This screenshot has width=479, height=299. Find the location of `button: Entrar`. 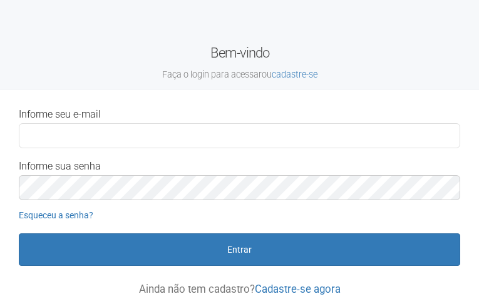

button: Entrar is located at coordinates (239, 250).